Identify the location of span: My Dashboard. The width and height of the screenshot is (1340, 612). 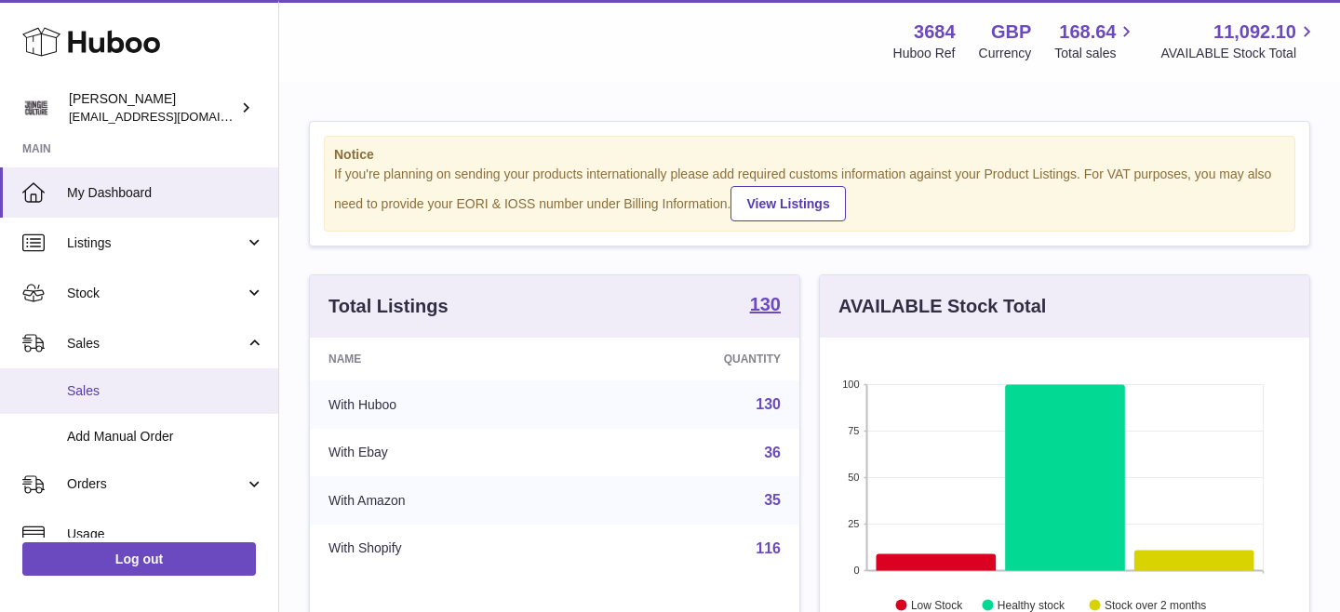
(166, 193).